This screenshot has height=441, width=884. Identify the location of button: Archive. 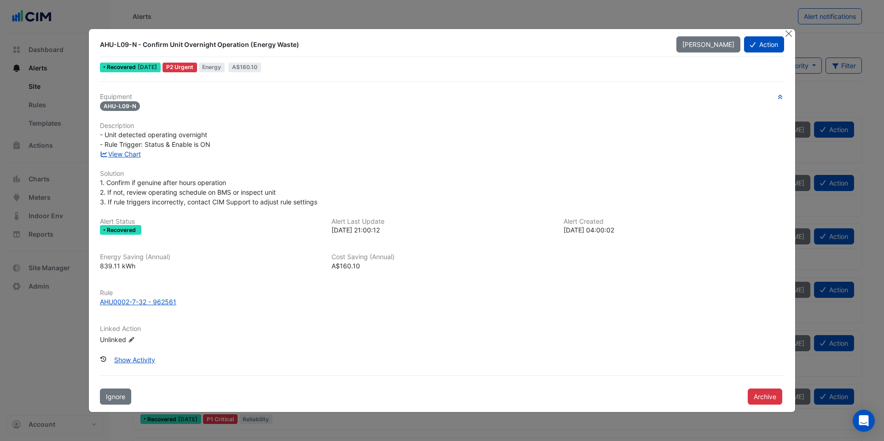
(765, 396).